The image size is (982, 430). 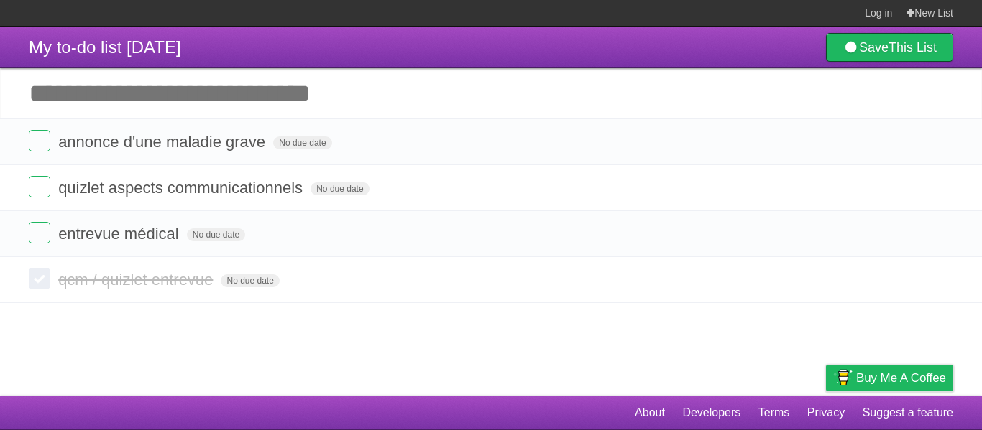 What do you see at coordinates (182, 188) in the screenshot?
I see `span: quizlet aspects communicationnels` at bounding box center [182, 188].